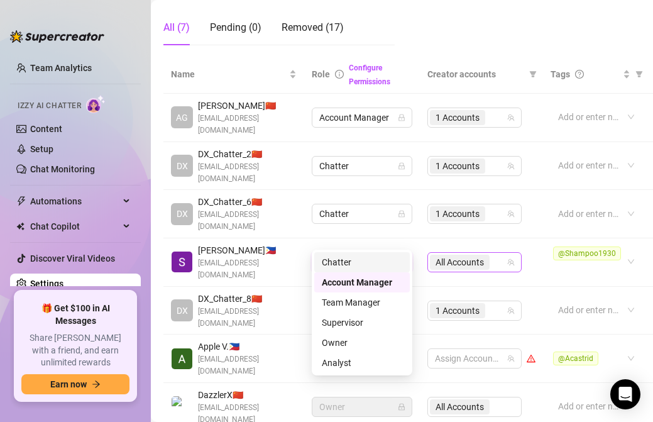  What do you see at coordinates (576, 358) in the screenshot?
I see `span: @Acastrid` at bounding box center [576, 358].